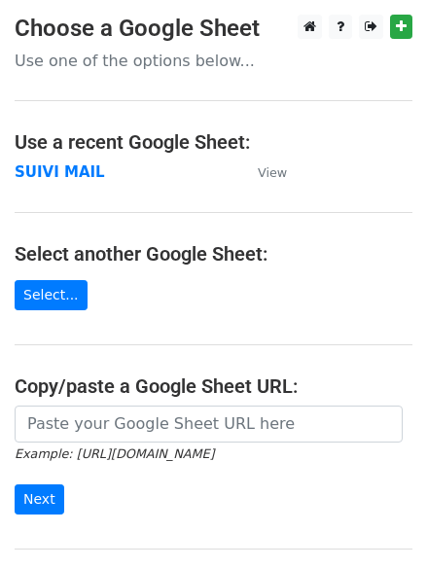 The image size is (427, 568). I want to click on strong: SUIVI MAIL, so click(59, 172).